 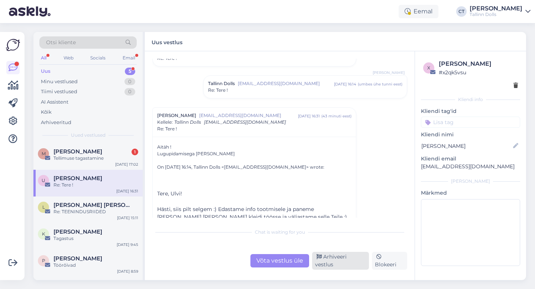 I want to click on div: Blokeeri, so click(x=389, y=261).